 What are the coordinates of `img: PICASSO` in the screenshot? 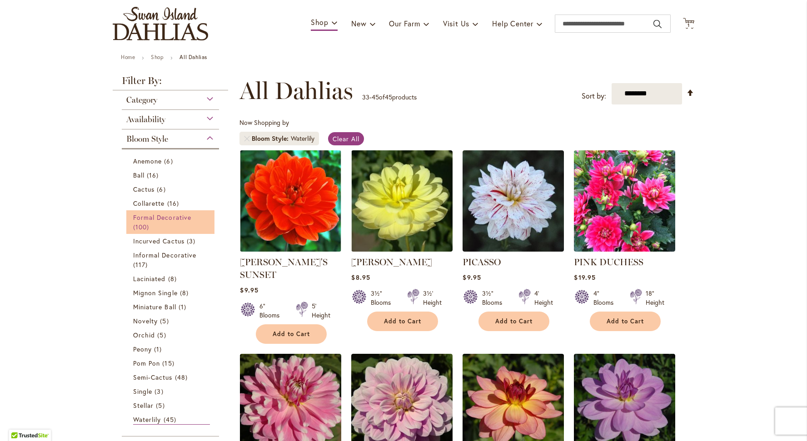 It's located at (513, 201).